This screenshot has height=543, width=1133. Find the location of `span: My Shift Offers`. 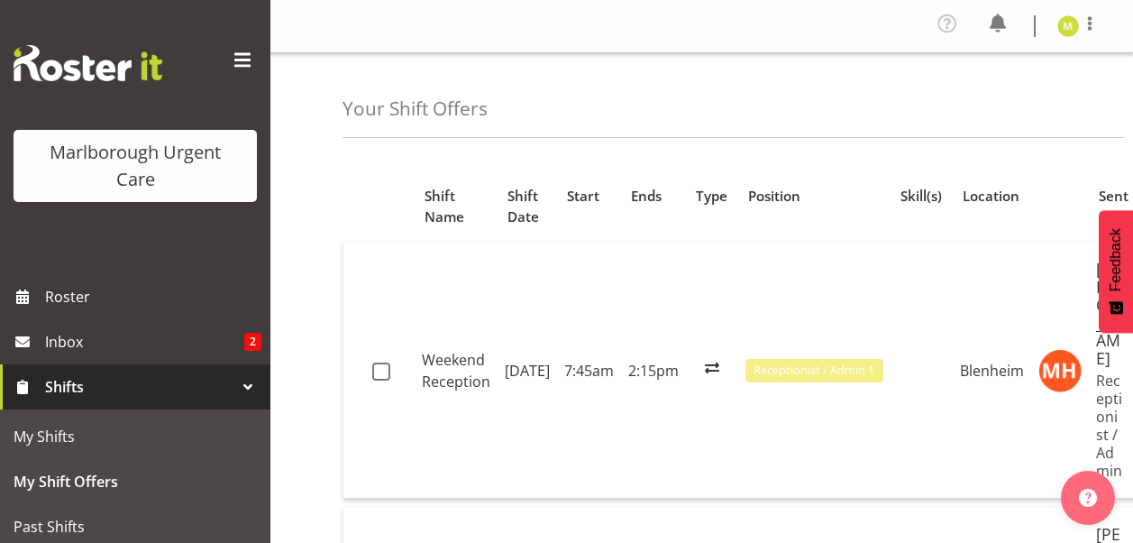

span: My Shift Offers is located at coordinates (135, 482).